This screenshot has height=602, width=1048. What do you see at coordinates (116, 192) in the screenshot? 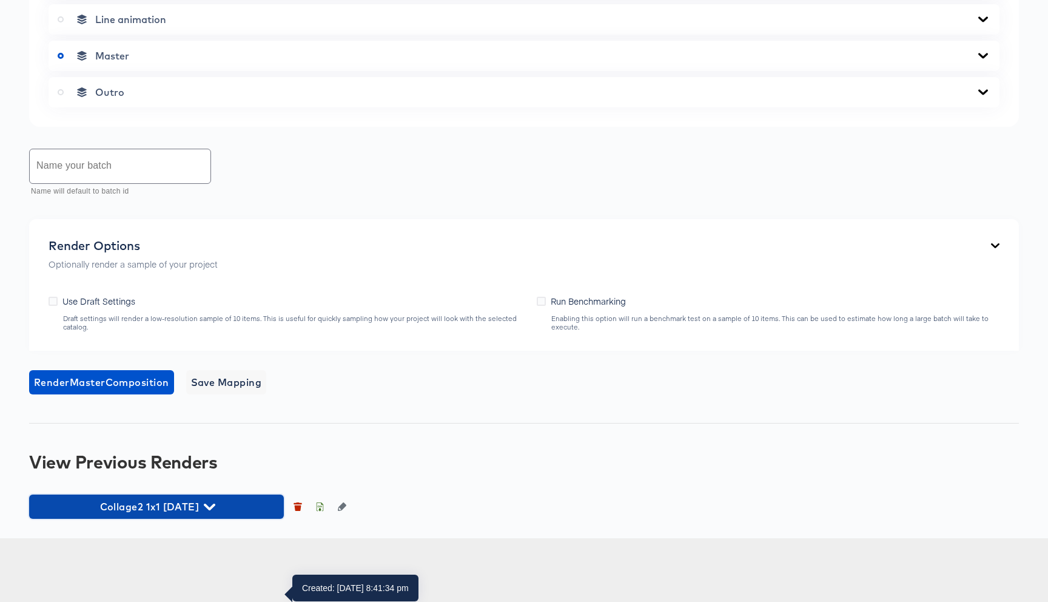
I see `p: Name will default to batch id` at bounding box center [116, 192].